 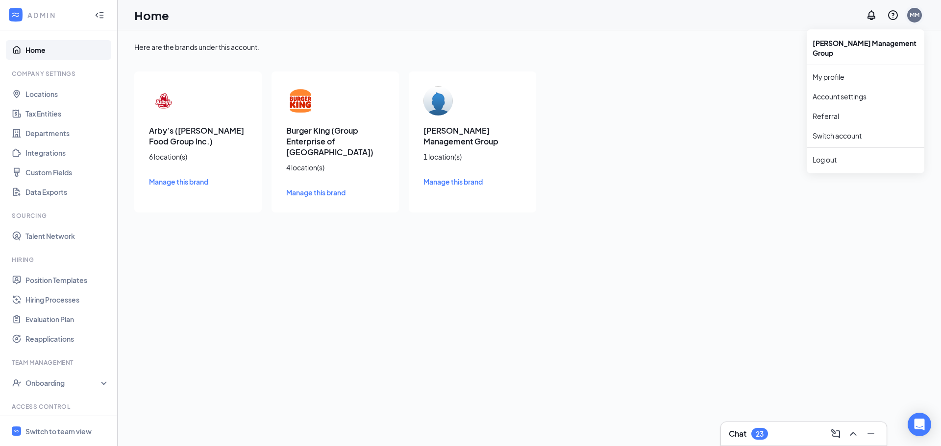 I want to click on h1: Home, so click(x=151, y=15).